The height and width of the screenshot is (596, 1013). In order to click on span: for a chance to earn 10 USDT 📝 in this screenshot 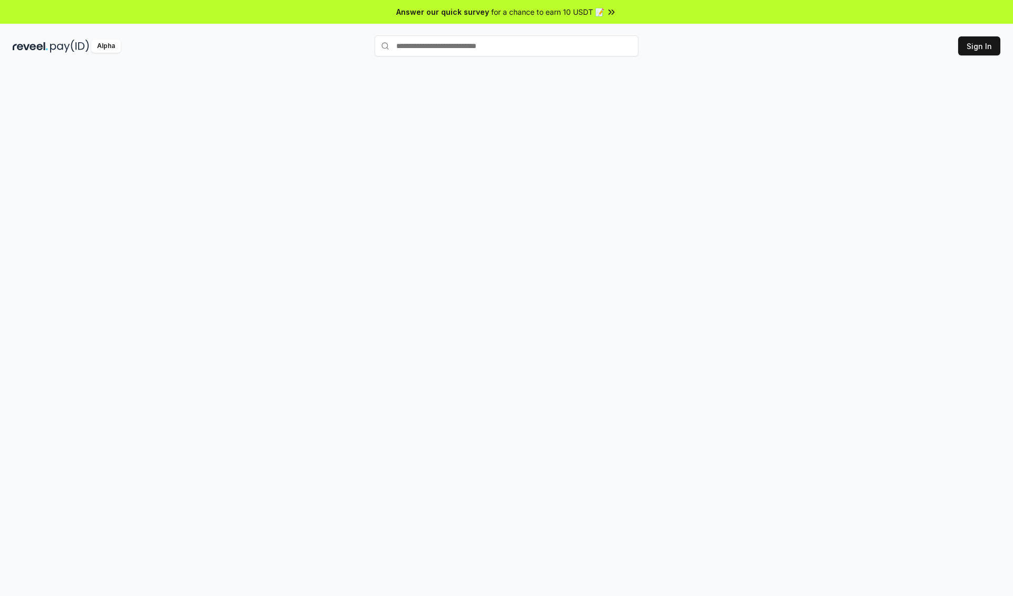, I will do `click(548, 12)`.